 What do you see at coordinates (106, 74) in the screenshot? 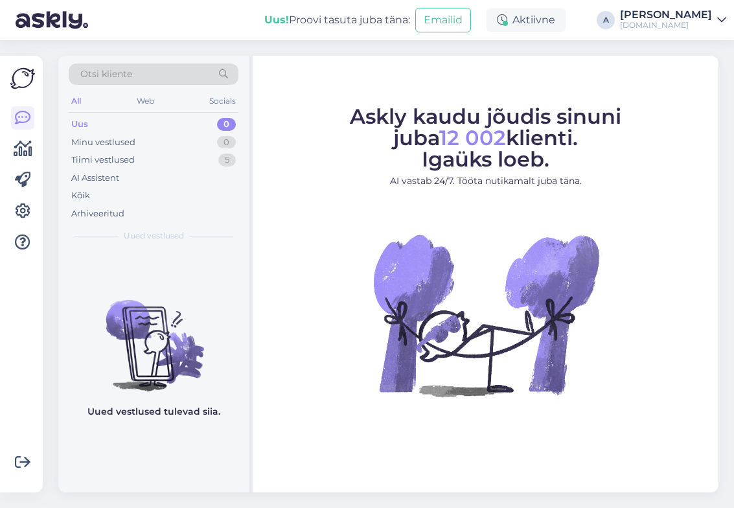
I see `span: Otsi kliente` at bounding box center [106, 74].